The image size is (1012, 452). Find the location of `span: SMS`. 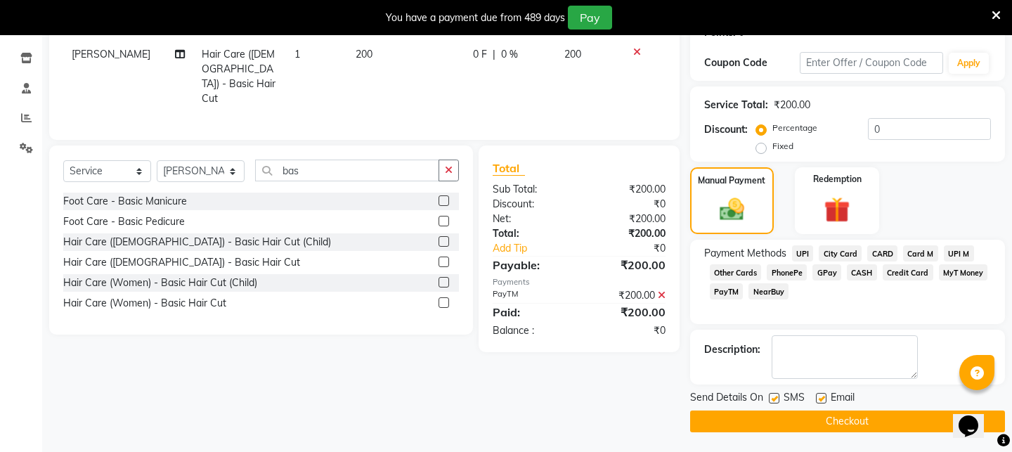

span: SMS is located at coordinates (794, 399).